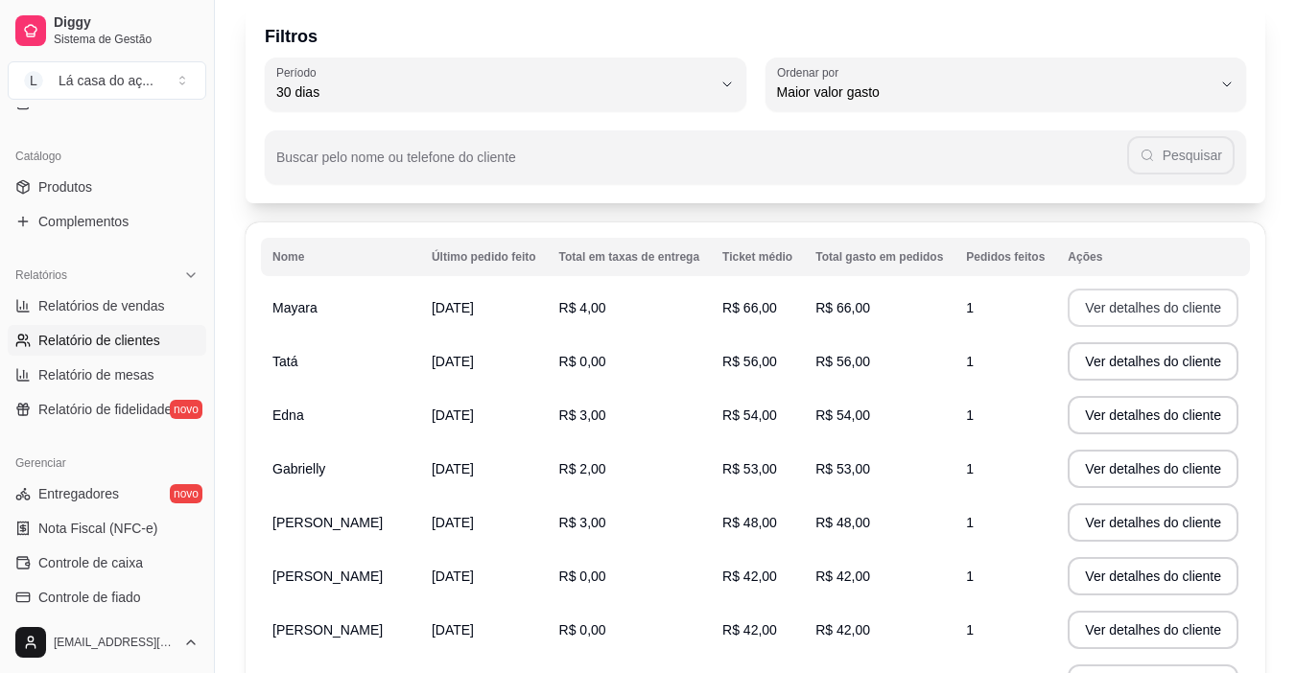 The image size is (1296, 673). What do you see at coordinates (106, 463) in the screenshot?
I see `div: Gerenciar` at bounding box center [106, 463].